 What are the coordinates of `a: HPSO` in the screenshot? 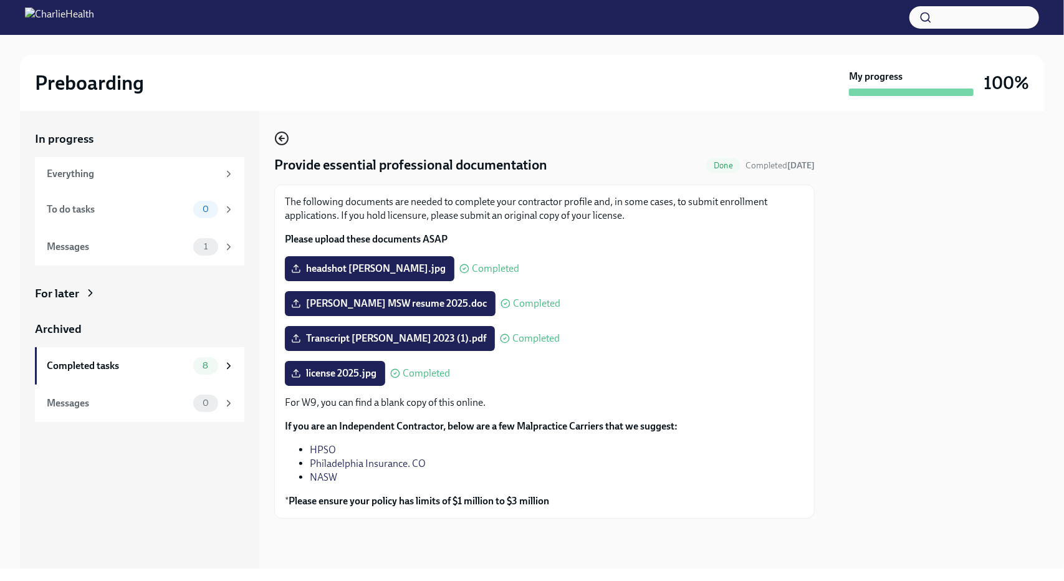 It's located at (323, 450).